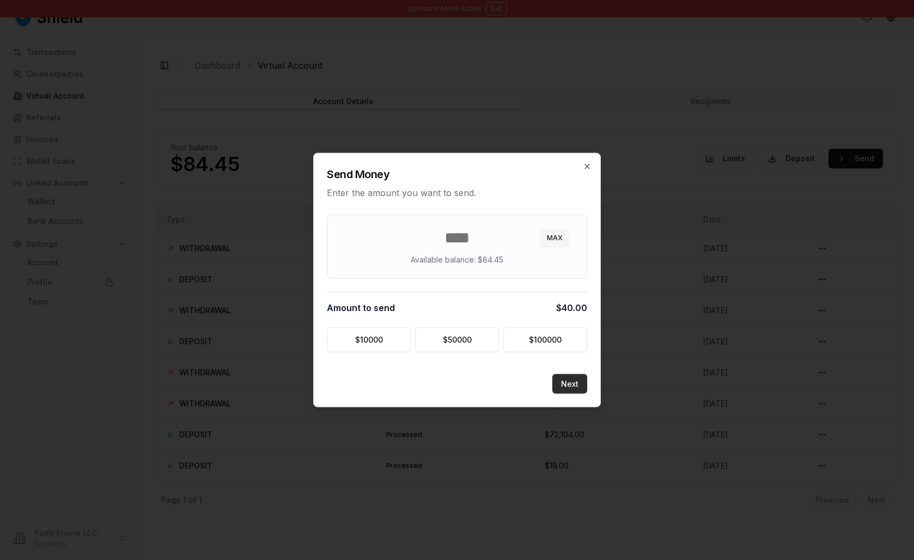 This screenshot has height=560, width=914. What do you see at coordinates (546, 340) in the screenshot?
I see `button: $100000` at bounding box center [546, 340].